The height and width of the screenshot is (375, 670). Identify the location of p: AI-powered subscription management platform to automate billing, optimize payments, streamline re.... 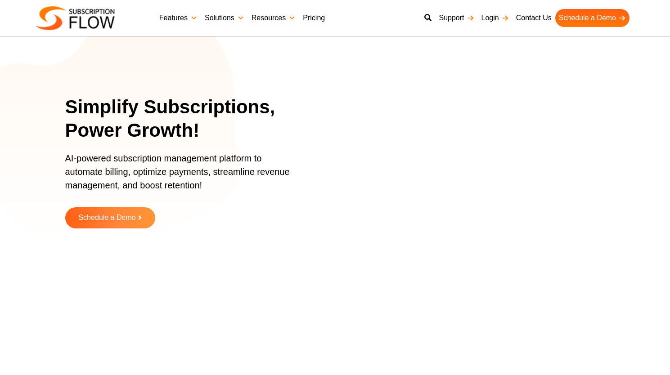
(182, 176).